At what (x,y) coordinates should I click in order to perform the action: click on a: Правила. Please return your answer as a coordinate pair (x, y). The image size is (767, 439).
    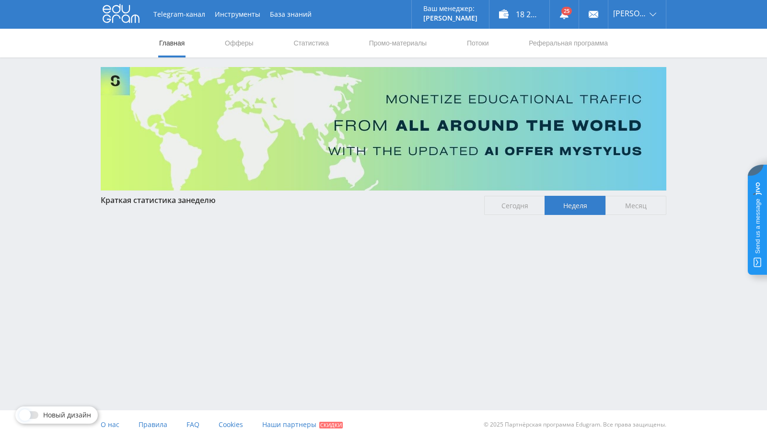
    Looking at the image, I should click on (153, 425).